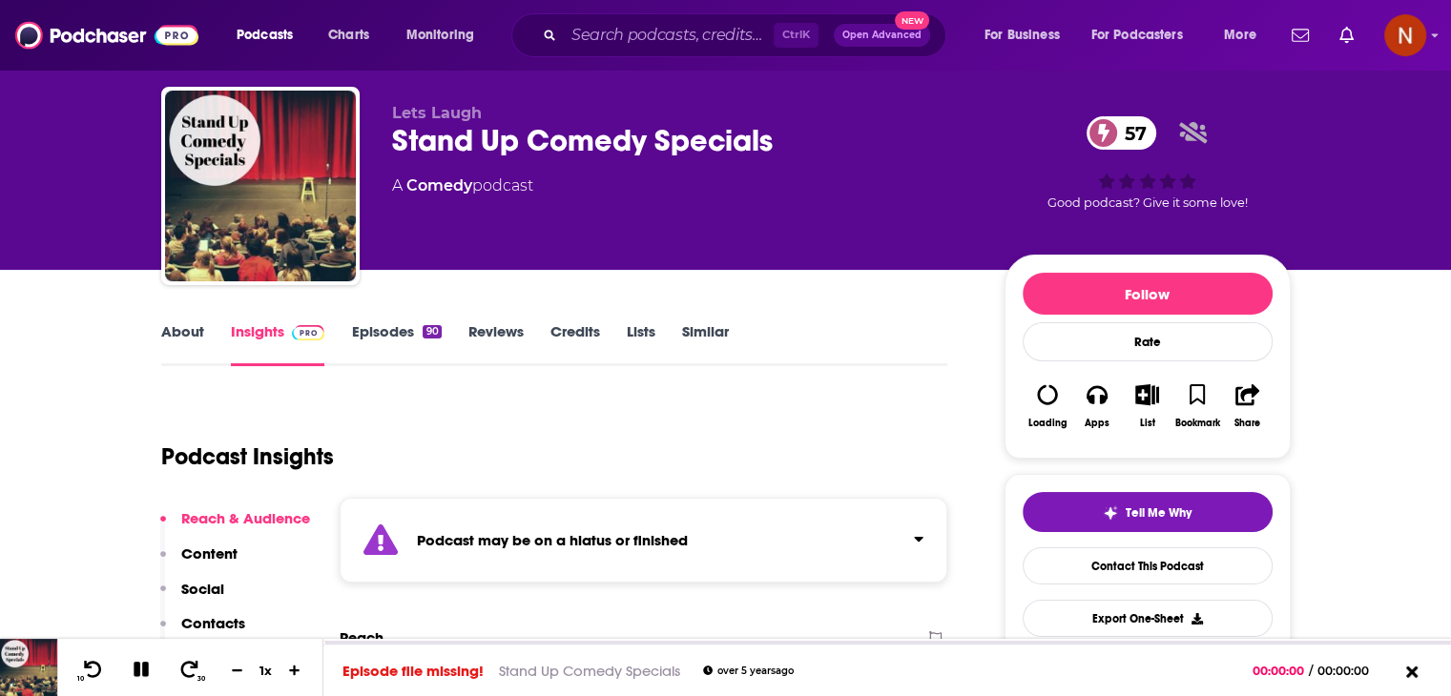 The height and width of the screenshot is (696, 1451). What do you see at coordinates (1147, 202) in the screenshot?
I see `span: Good podcast? Give it some love!` at bounding box center [1147, 202].